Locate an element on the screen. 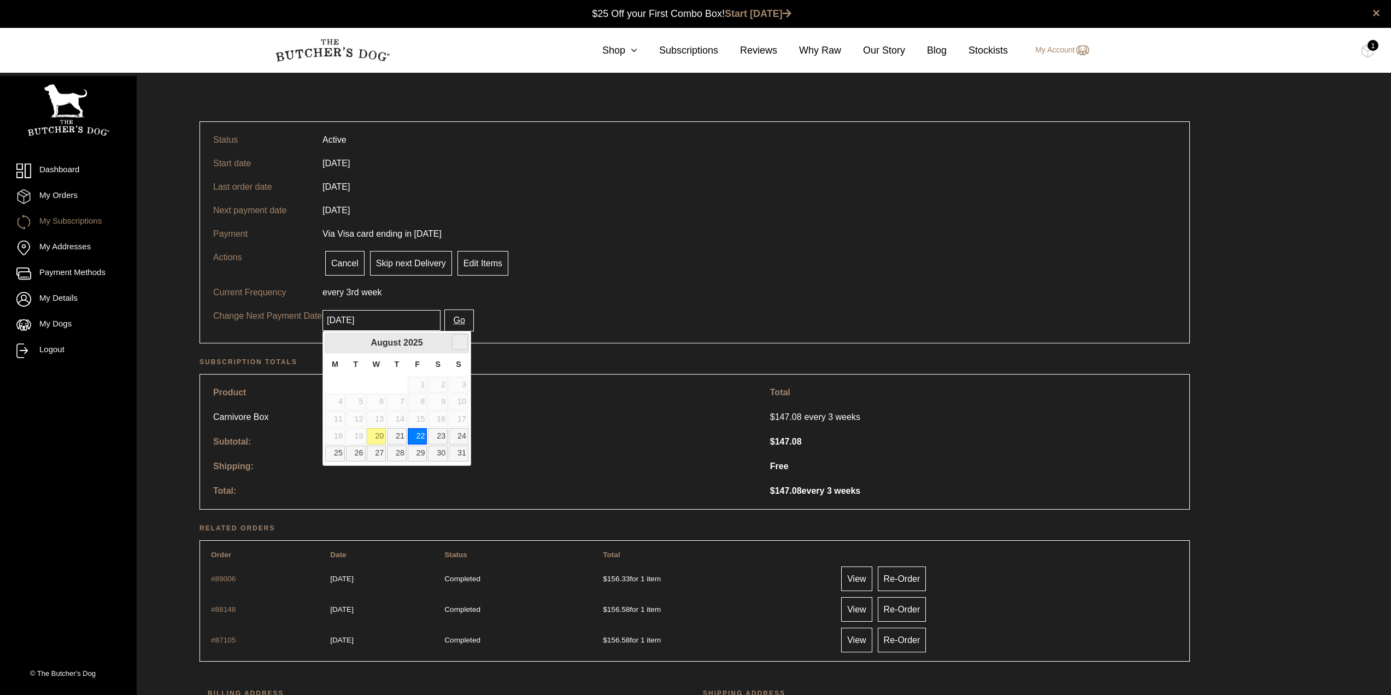 The image size is (1391, 695). th: Subtotal: is located at coordinates (484, 441).